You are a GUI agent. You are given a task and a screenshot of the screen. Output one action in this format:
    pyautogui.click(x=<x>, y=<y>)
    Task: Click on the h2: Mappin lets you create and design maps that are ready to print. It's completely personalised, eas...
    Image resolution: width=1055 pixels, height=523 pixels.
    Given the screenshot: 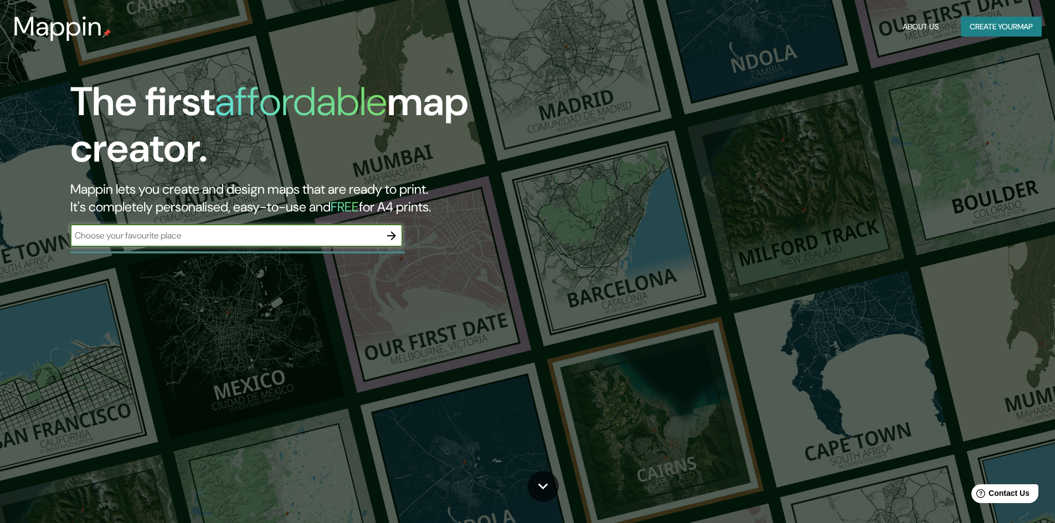 What is the action you would take?
    pyautogui.click(x=334, y=198)
    